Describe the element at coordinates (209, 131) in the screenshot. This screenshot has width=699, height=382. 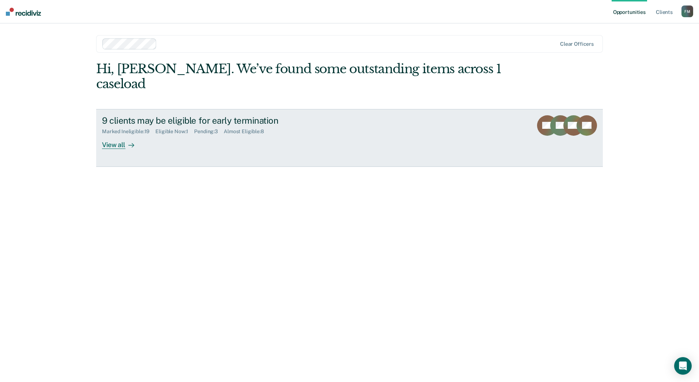
I see `div: Pending : 3` at that location.